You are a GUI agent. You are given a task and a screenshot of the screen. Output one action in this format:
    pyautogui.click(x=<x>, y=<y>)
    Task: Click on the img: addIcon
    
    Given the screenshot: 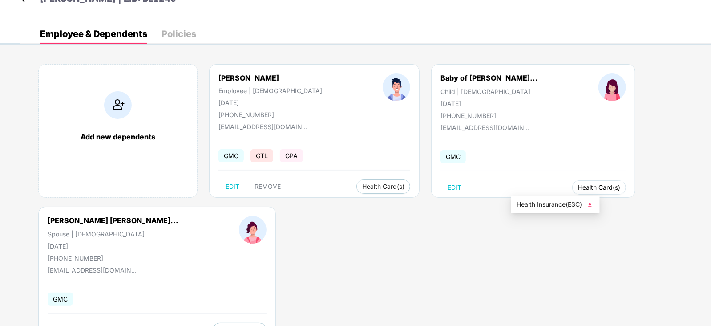 What is the action you would take?
    pyautogui.click(x=118, y=105)
    